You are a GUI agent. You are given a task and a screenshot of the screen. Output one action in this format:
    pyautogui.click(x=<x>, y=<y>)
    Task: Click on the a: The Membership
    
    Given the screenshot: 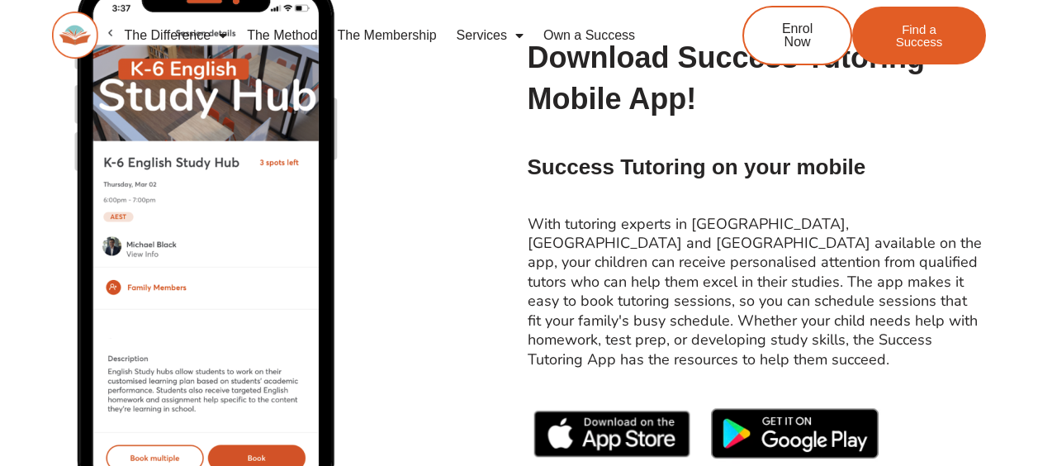 What is the action you would take?
    pyautogui.click(x=387, y=36)
    